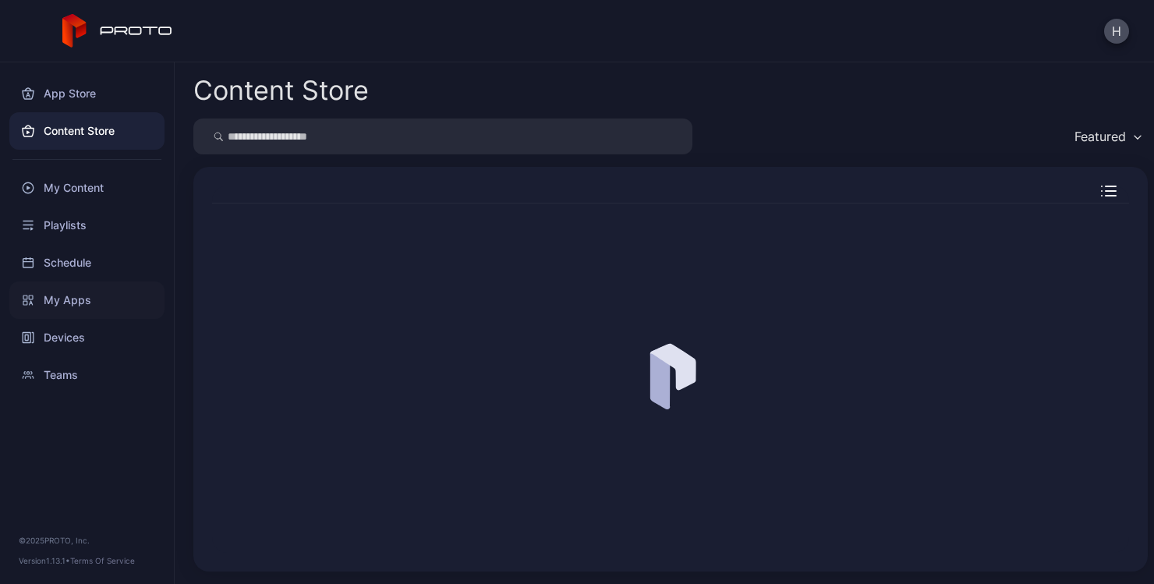  I want to click on a: App Store, so click(87, 94).